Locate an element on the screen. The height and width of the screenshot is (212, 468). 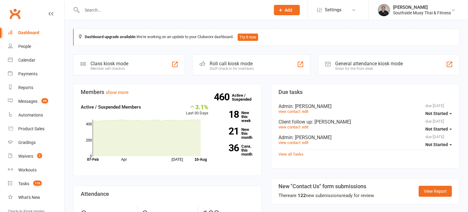
a: Clubworx is located at coordinates (15, 14).